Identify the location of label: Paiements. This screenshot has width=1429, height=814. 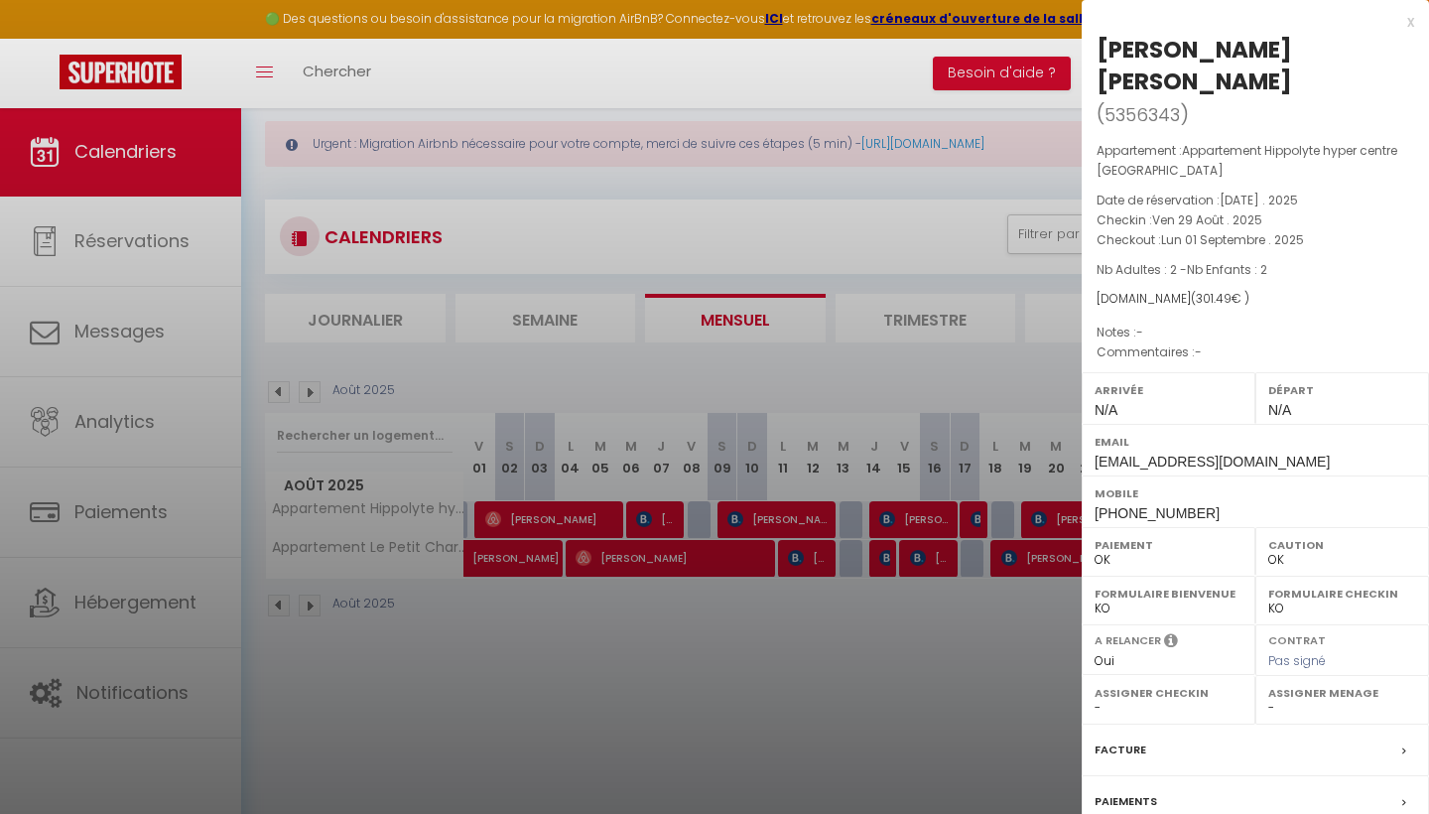
(1125, 801).